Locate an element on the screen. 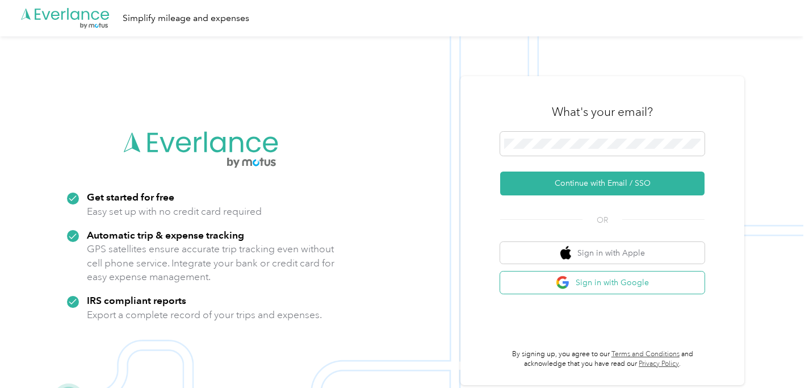 The height and width of the screenshot is (388, 809). p: By signing up, you agree to our and acknowledge that you have read our . is located at coordinates (602, 359).